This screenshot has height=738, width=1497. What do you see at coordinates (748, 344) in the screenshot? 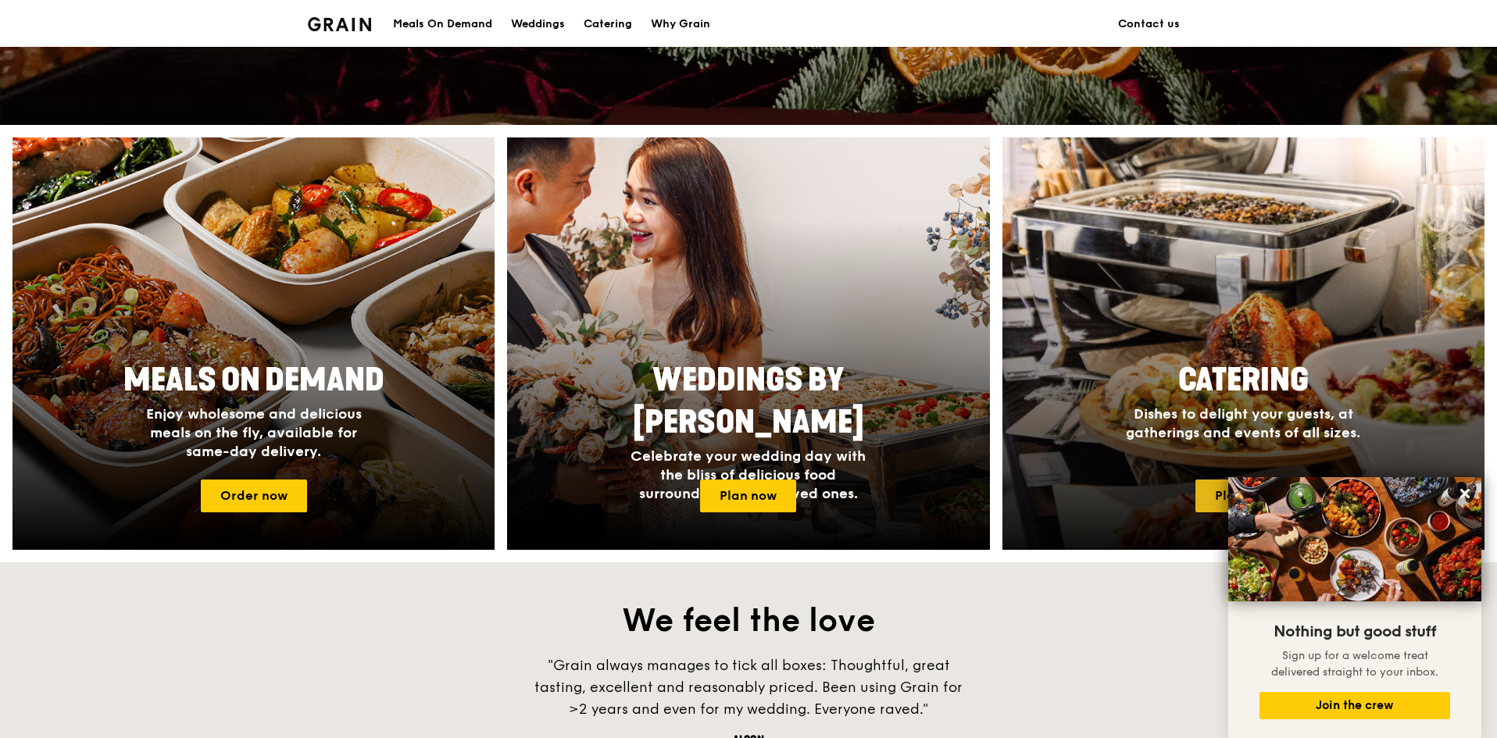
I see `img: weddings-card.4f3003b8.jpg` at bounding box center [748, 344].